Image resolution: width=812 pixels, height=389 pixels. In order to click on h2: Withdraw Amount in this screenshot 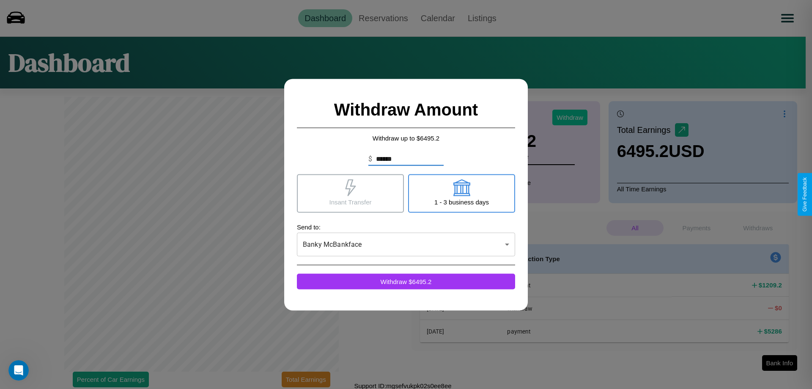, I will do `click(406, 109)`.